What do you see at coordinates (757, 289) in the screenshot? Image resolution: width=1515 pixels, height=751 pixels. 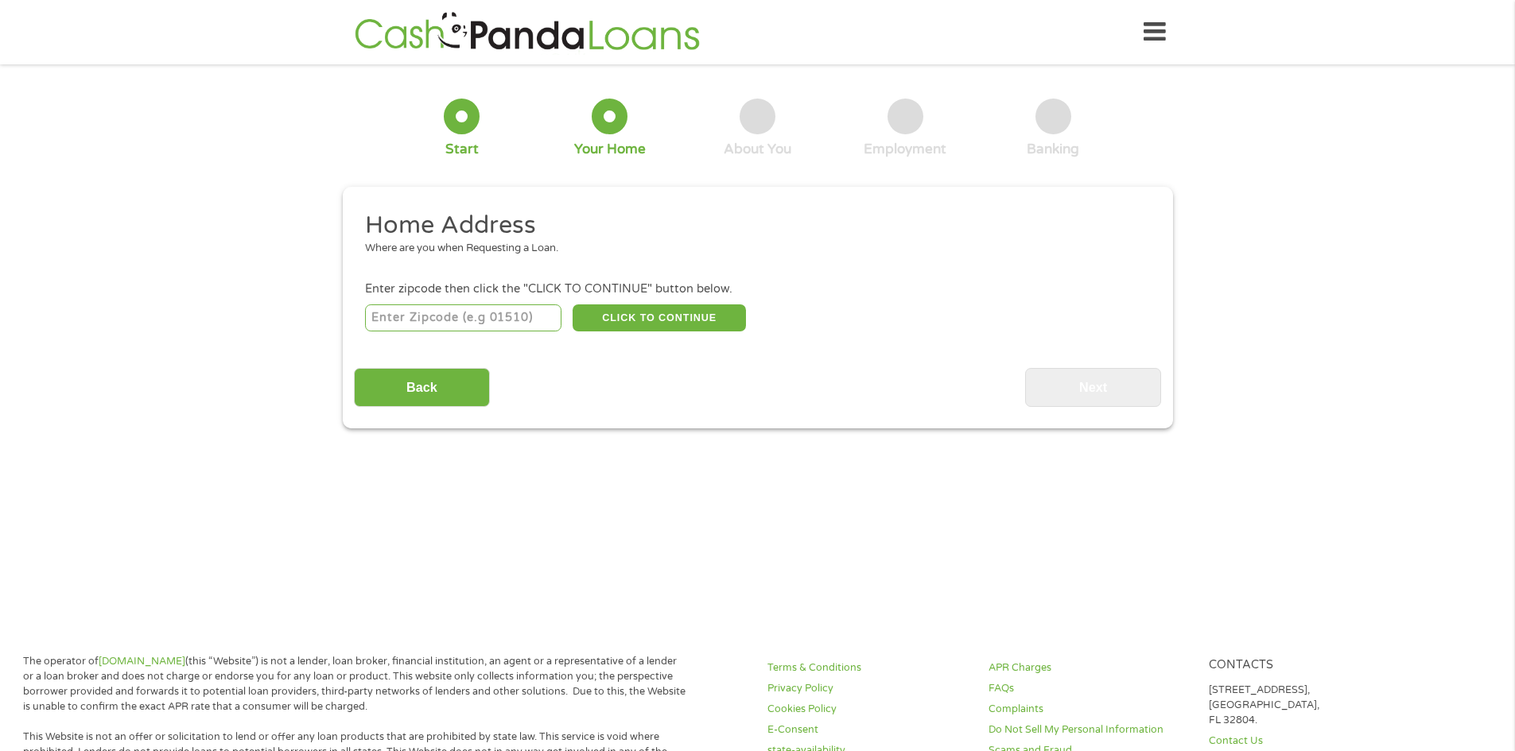 I see `div: Enter zipcode then click the "CLICK TO CONTINUE" button below.` at bounding box center [757, 289].